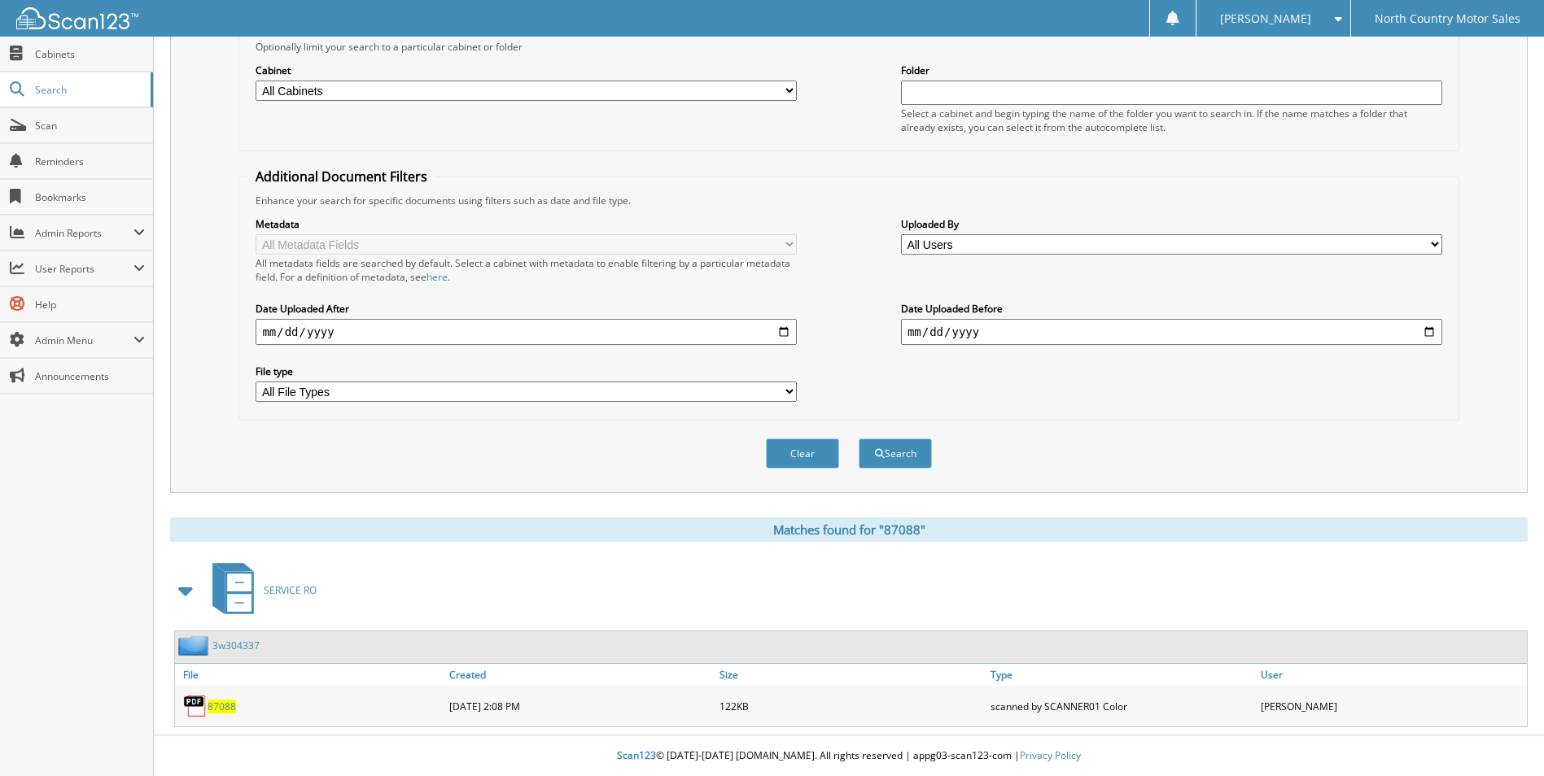  I want to click on label: Folder, so click(1171, 70).